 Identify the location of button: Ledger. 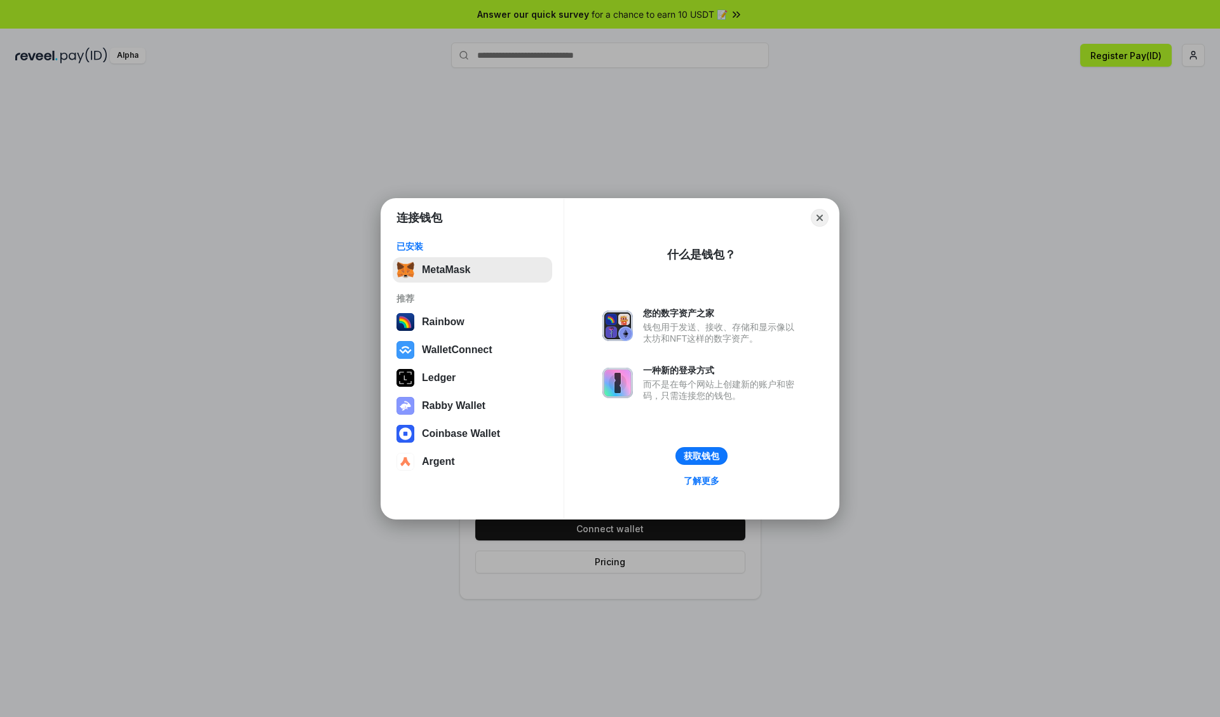
(472, 378).